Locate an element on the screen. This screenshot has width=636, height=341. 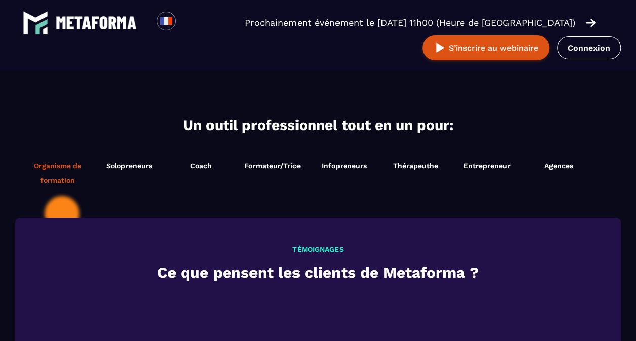
span: Formateur/Trice is located at coordinates (272, 166).